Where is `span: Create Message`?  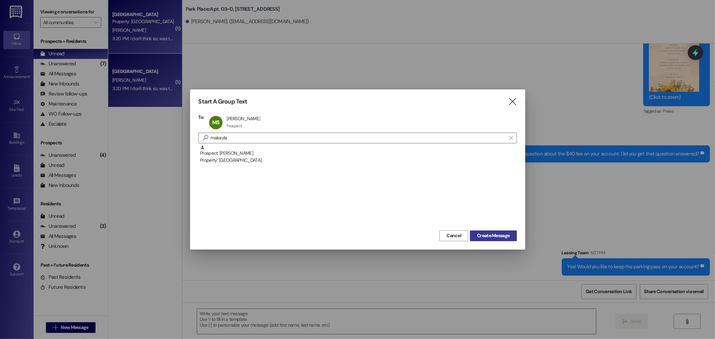
span: Create Message is located at coordinates (493, 236).